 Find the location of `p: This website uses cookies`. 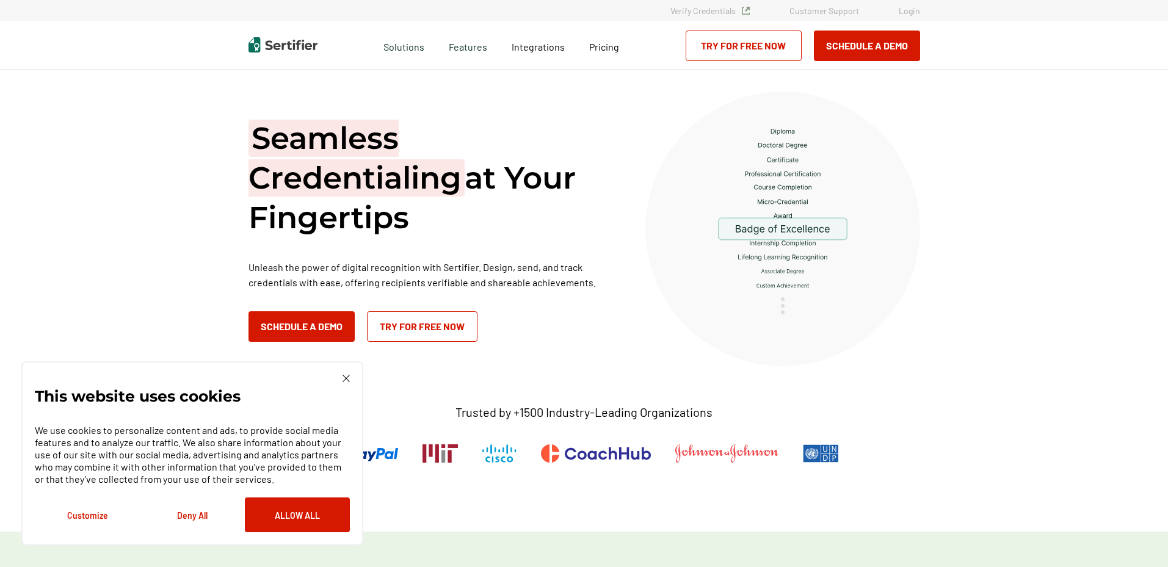

p: This website uses cookies is located at coordinates (137, 396).